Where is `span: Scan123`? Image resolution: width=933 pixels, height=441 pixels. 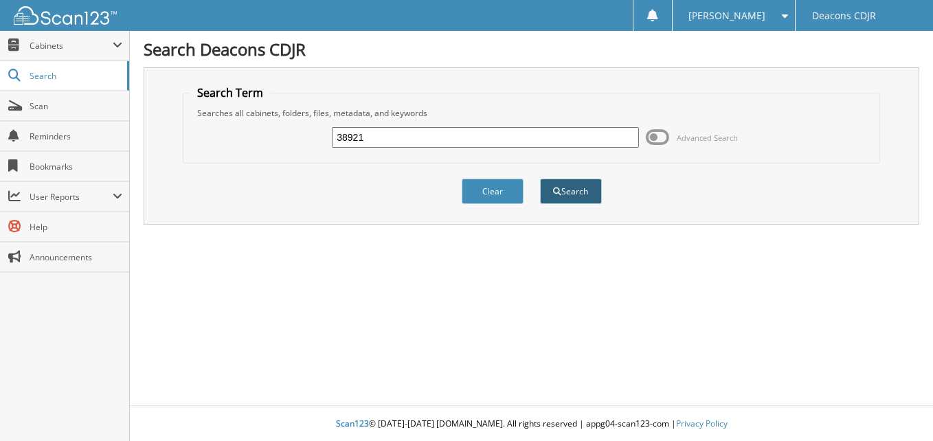 span: Scan123 is located at coordinates (352, 423).